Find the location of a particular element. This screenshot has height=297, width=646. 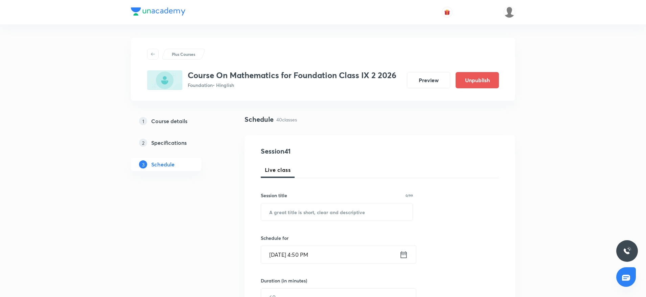

img: 3052219C-2095-412A-A648-ACE3DA3197F8_plus.png is located at coordinates (165, 80).